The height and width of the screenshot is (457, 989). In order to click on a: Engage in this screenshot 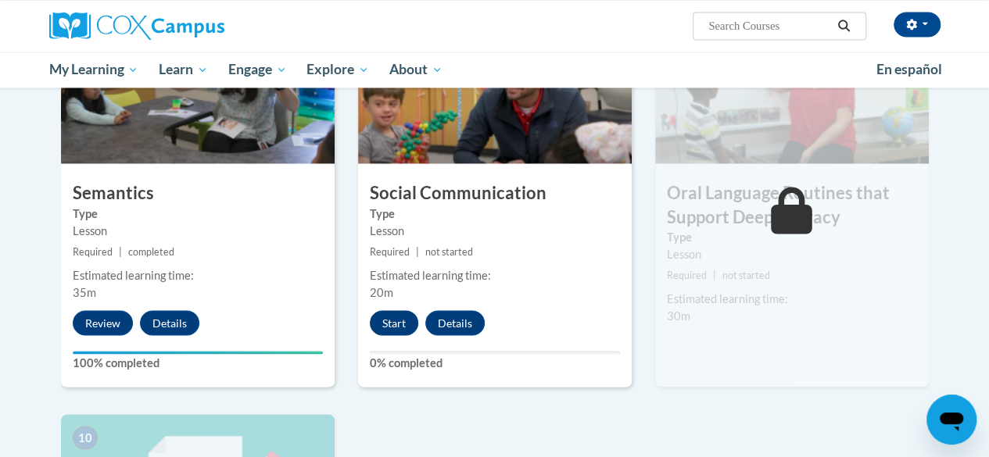, I will do `click(257, 70)`.